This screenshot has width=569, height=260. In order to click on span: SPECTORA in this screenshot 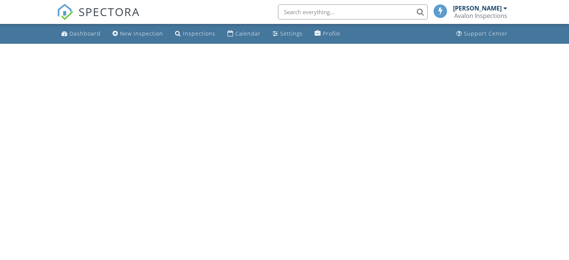, I will do `click(109, 12)`.